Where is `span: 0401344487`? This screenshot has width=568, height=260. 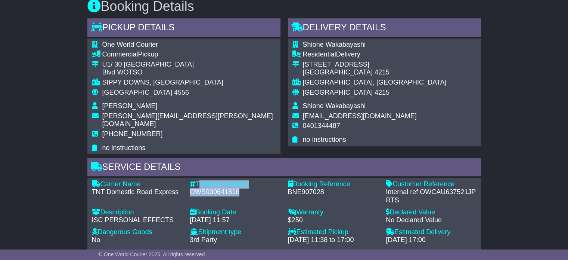 span: 0401344487 is located at coordinates (322, 126).